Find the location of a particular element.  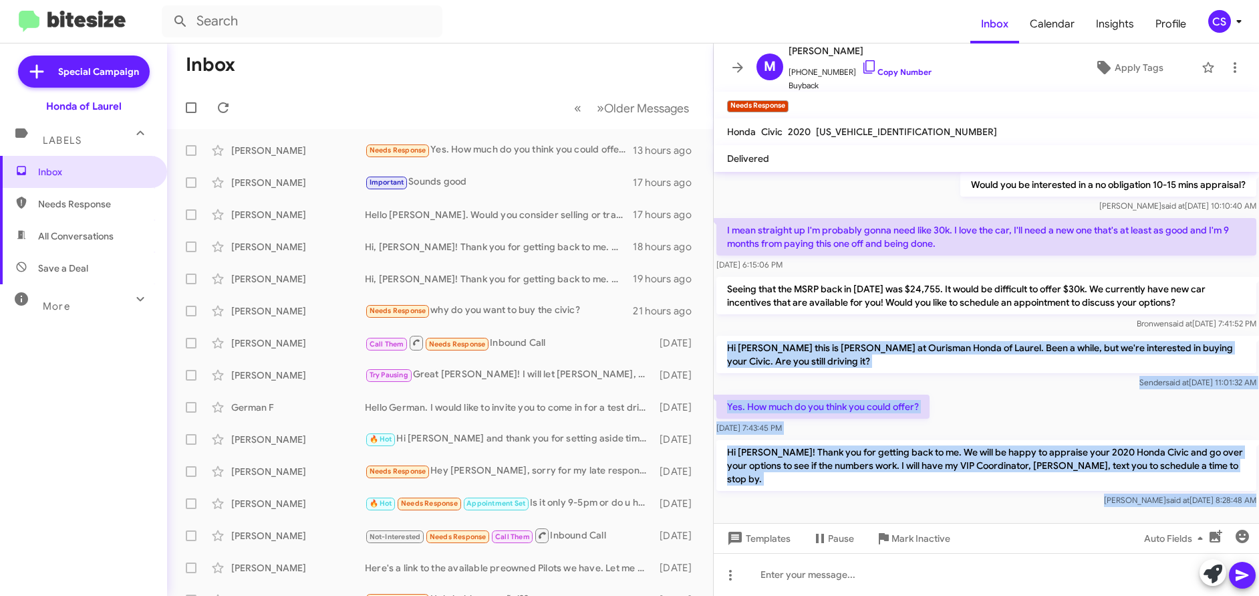

span: Try Pausing is located at coordinates (389, 374).